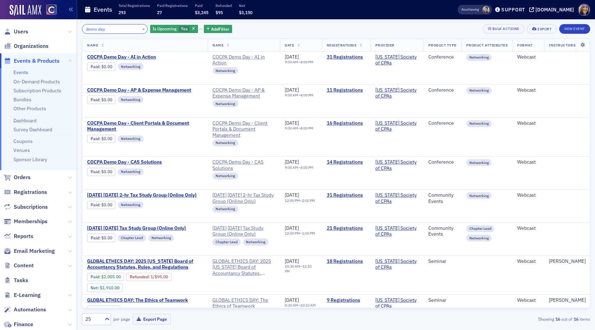 The height and width of the screenshot is (330, 595). Describe the element at coordinates (218, 29) in the screenshot. I see `button: AddFilter` at that location.